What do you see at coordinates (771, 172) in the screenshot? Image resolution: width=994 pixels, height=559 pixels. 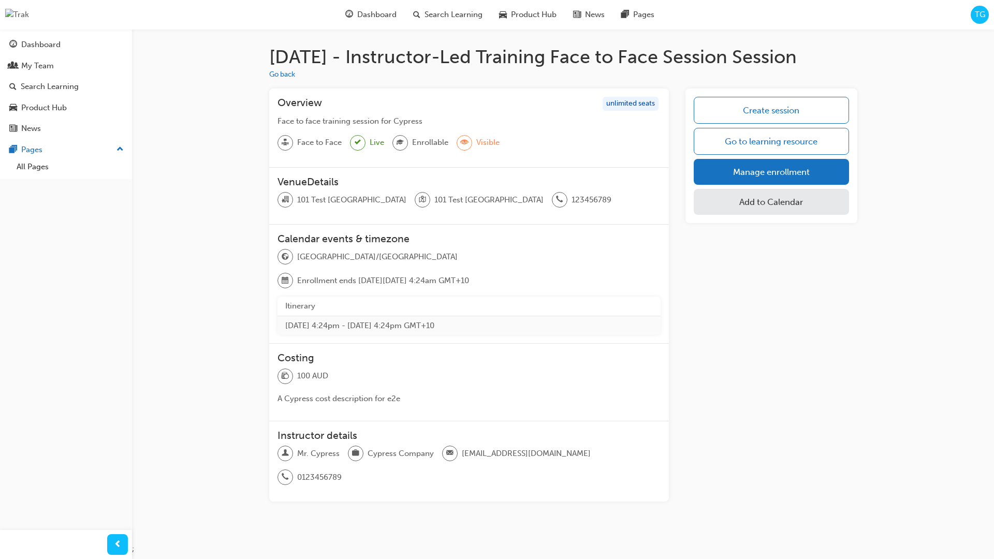 I see `a: Manage enrollment` at bounding box center [771, 172].